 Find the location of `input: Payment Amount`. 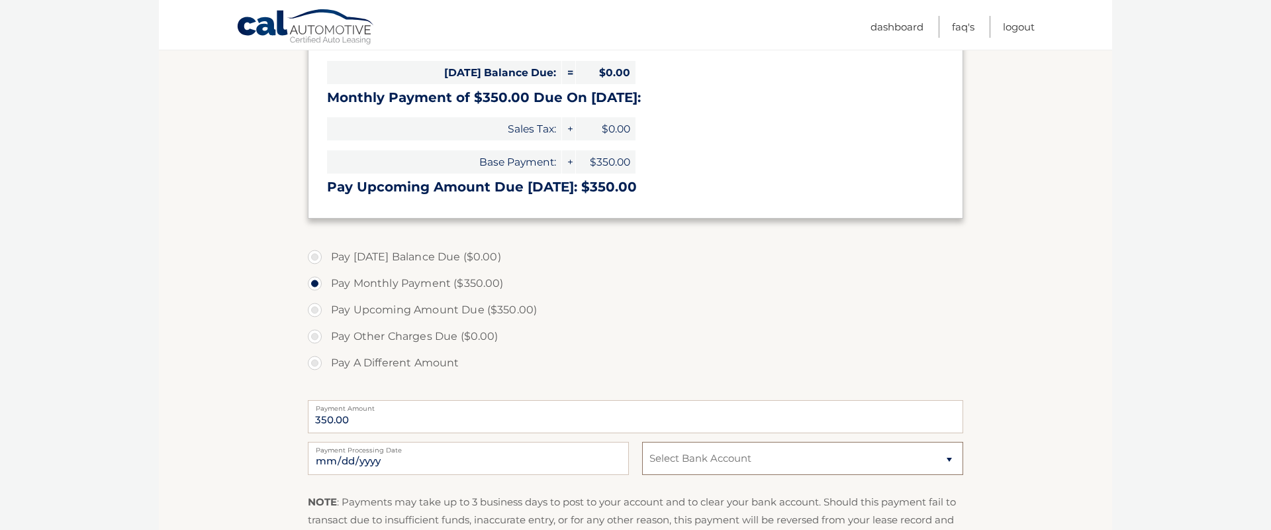

input: Payment Amount is located at coordinates (636, 416).